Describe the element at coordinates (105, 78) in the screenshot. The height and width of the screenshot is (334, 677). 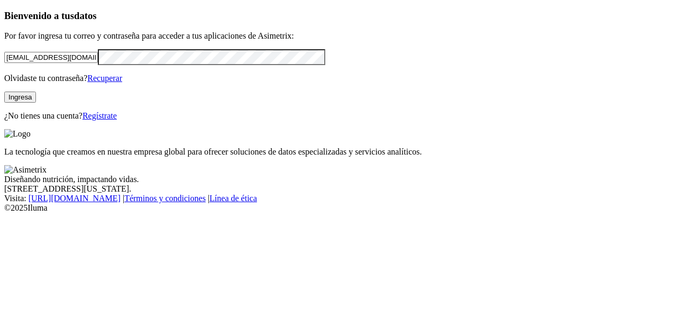
I see `a: Recuperar` at that location.